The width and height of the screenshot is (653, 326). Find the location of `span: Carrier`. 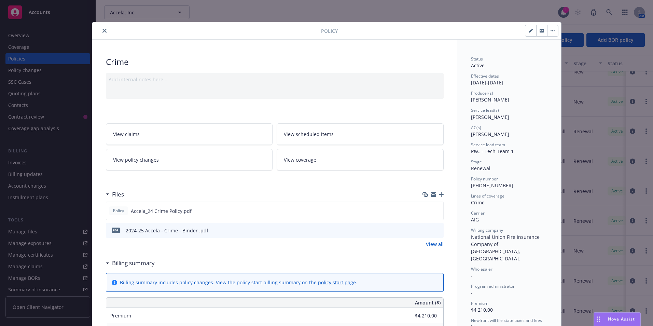

span: Carrier is located at coordinates (478, 213).